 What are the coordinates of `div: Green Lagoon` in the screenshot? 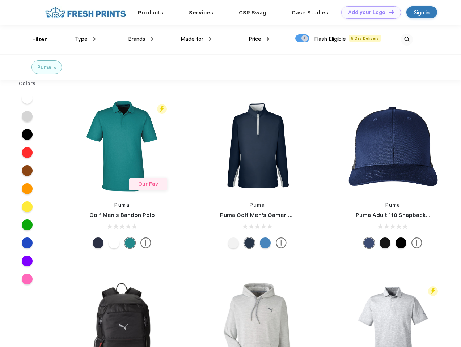 It's located at (130, 243).